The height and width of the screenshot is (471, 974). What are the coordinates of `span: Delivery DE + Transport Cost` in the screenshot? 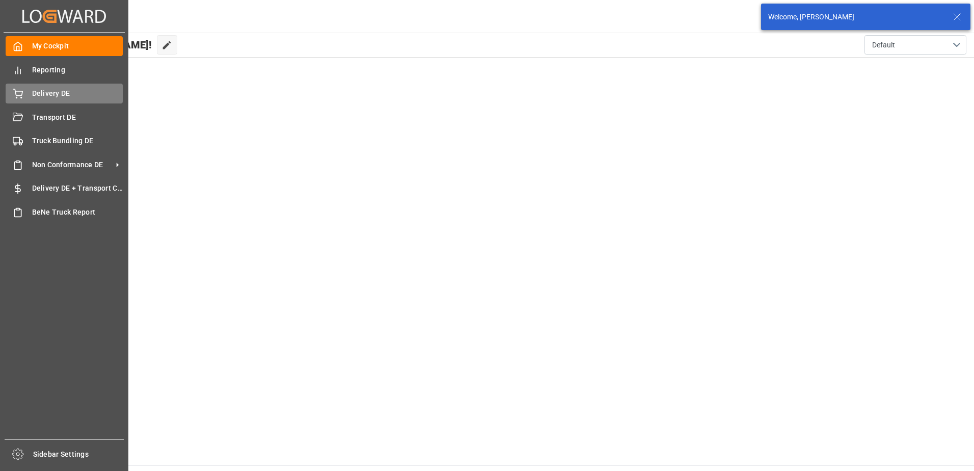 It's located at (77, 188).